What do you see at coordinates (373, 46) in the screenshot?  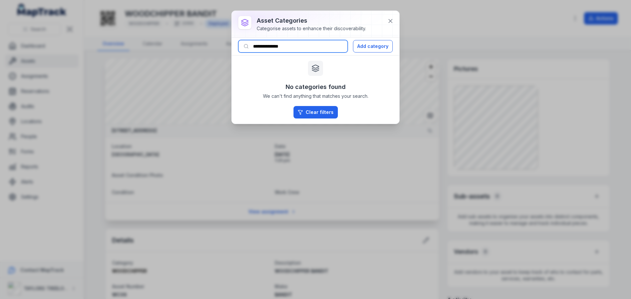 I see `button: Add category` at bounding box center [373, 46].